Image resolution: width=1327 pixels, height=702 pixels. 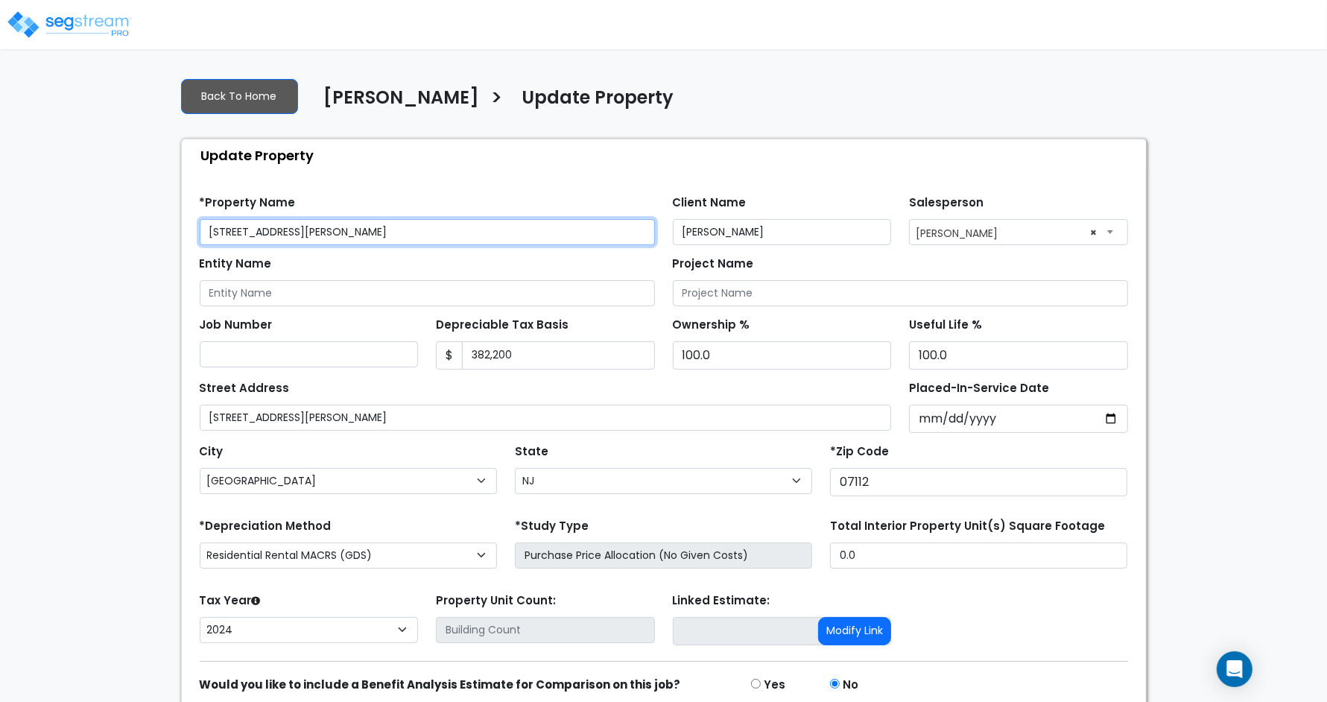 What do you see at coordinates (1234, 669) in the screenshot?
I see `div: Open Intercom Messenger` at bounding box center [1234, 669].